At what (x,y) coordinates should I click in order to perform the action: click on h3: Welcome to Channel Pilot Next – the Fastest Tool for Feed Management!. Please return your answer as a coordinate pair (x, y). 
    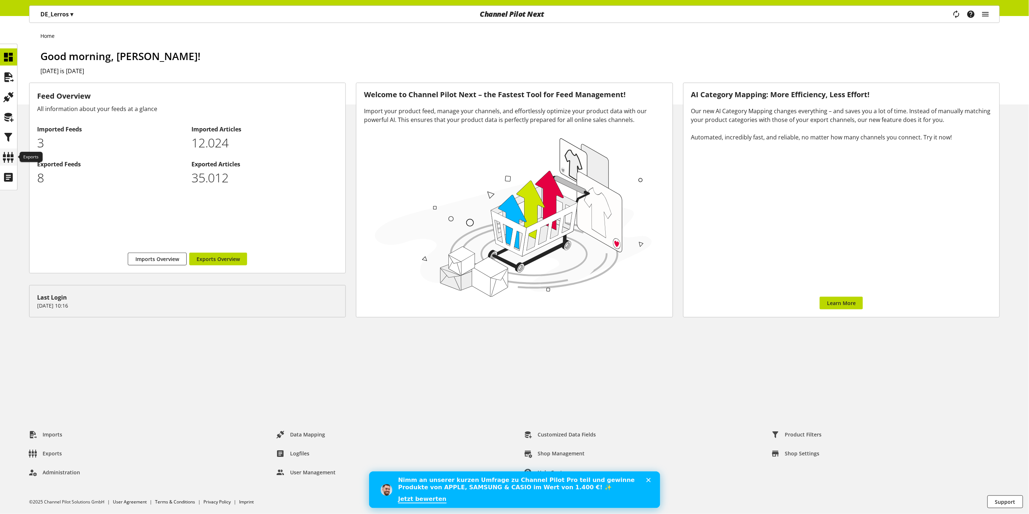
    Looking at the image, I should click on (514, 95).